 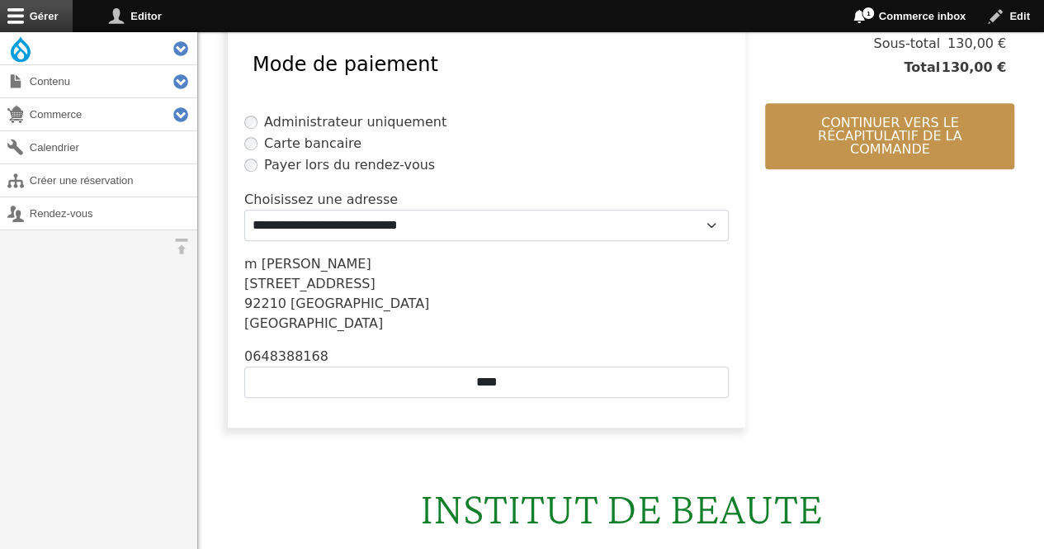 What do you see at coordinates (345, 64) in the screenshot?
I see `span: Mode de paiement` at bounding box center [345, 64].